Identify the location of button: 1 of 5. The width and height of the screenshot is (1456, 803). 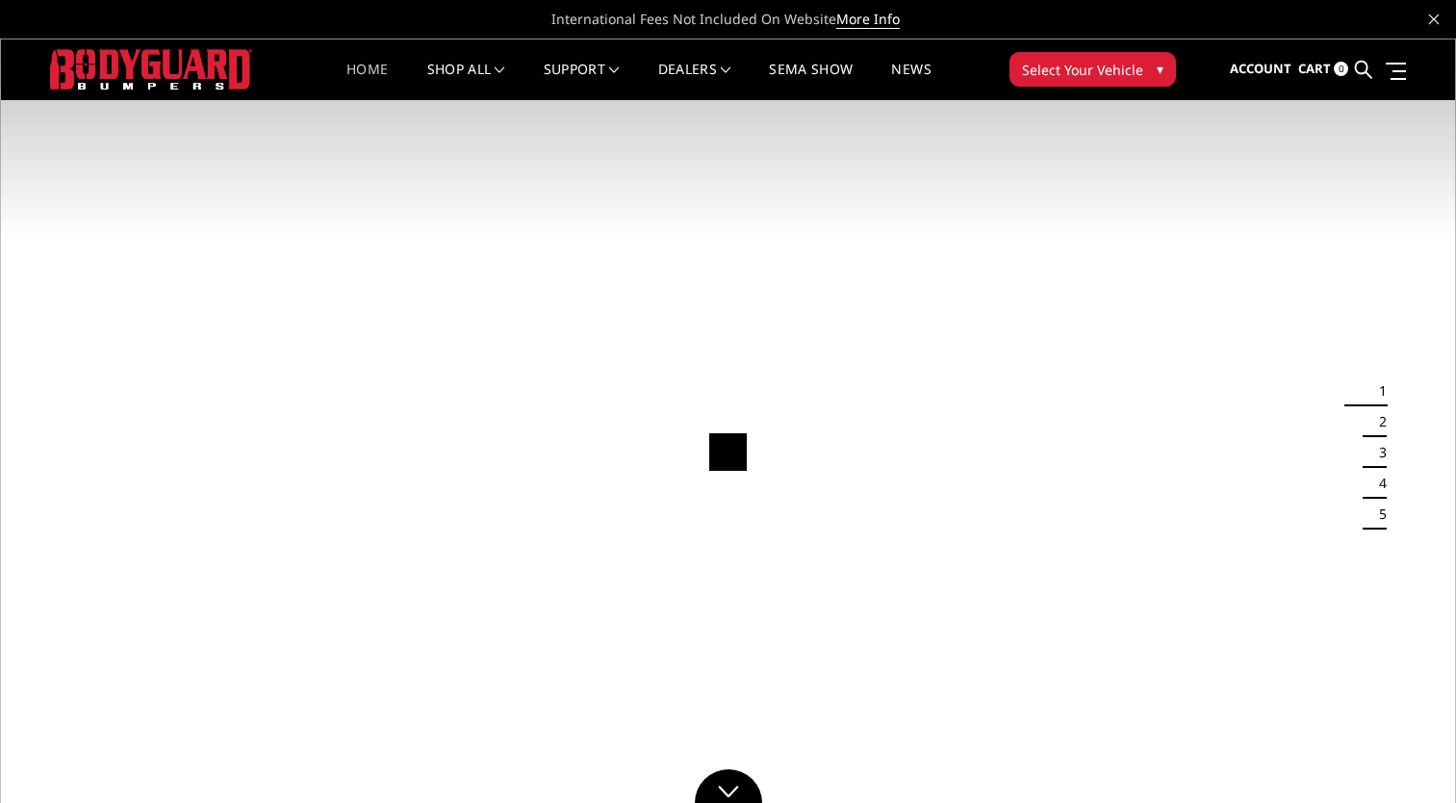
(1377, 391).